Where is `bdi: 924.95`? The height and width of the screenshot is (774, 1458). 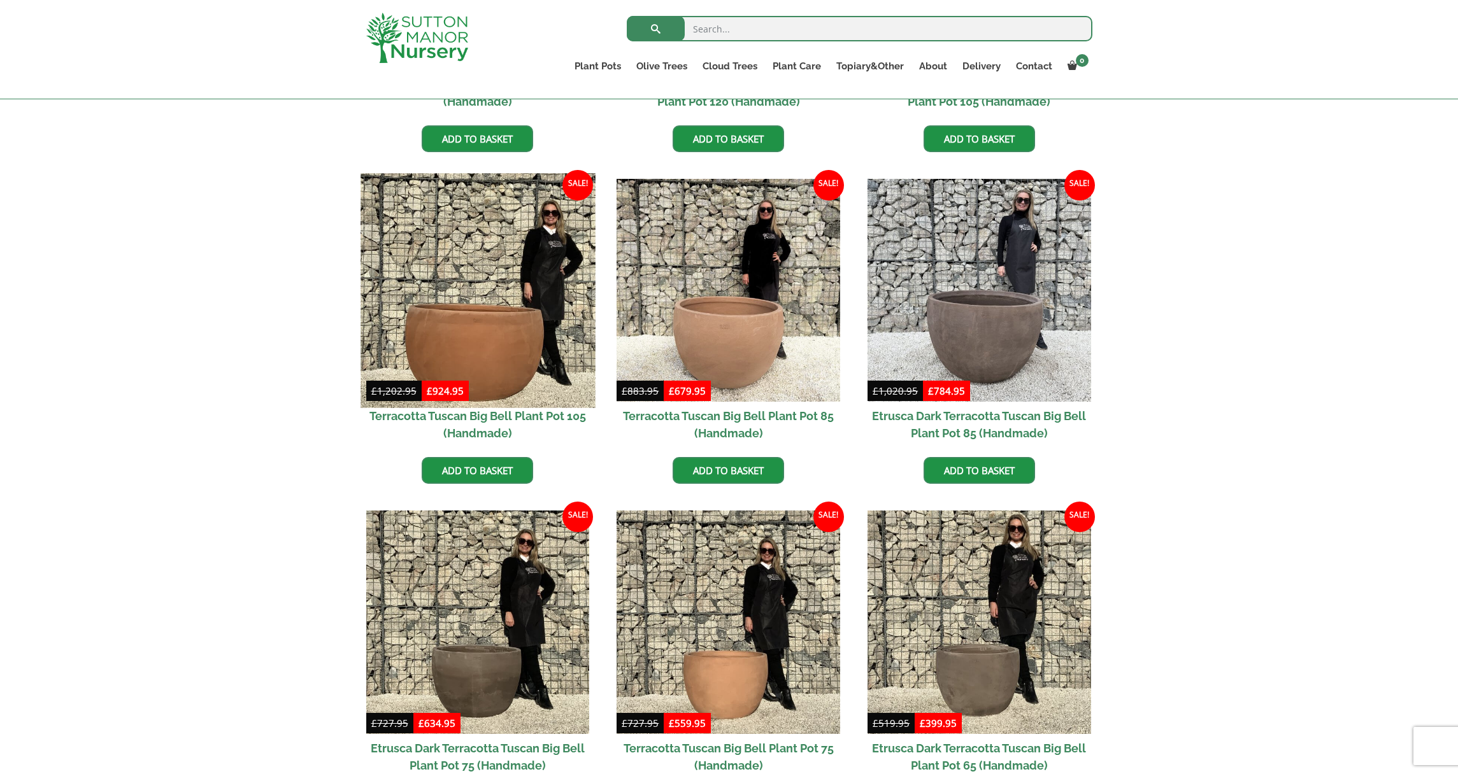 bdi: 924.95 is located at coordinates (445, 391).